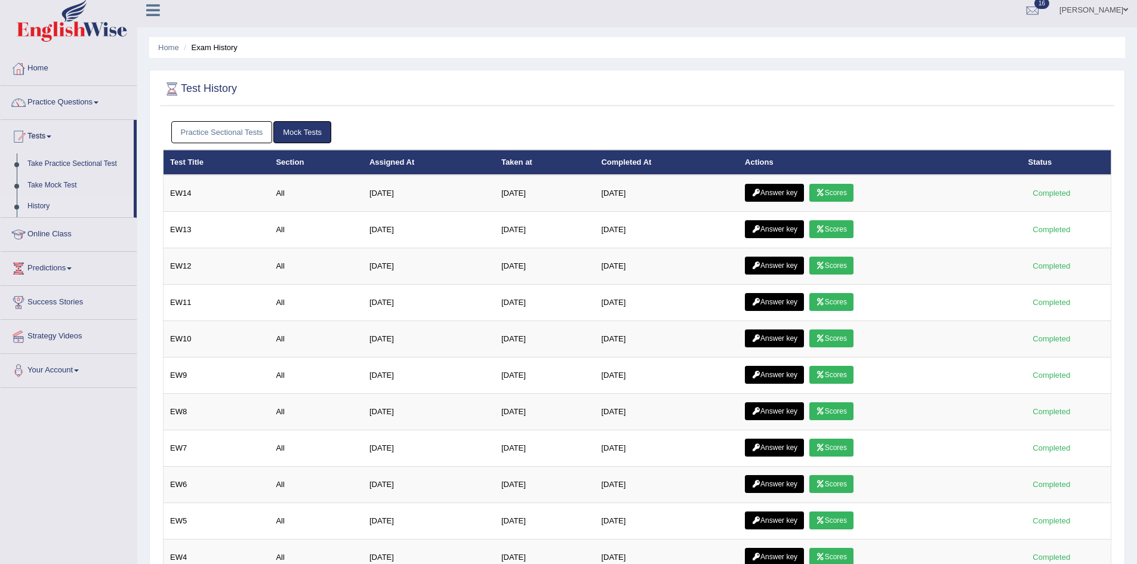  What do you see at coordinates (69, 233) in the screenshot?
I see `a: Online Class` at bounding box center [69, 233].